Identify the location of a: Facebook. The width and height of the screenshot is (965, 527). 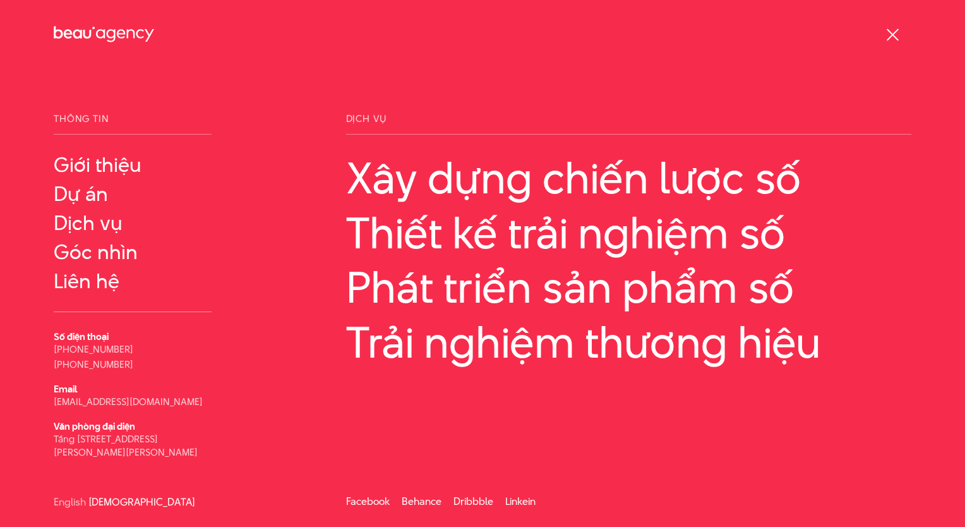
(368, 501).